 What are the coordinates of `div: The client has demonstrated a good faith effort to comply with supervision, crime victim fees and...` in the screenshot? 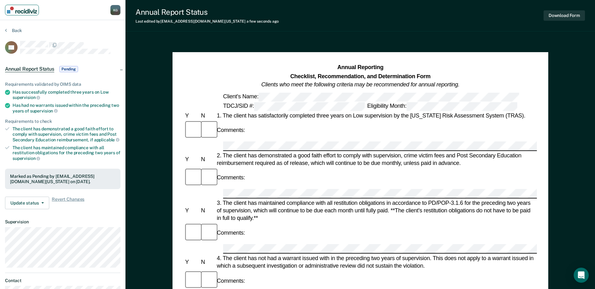 It's located at (67, 134).